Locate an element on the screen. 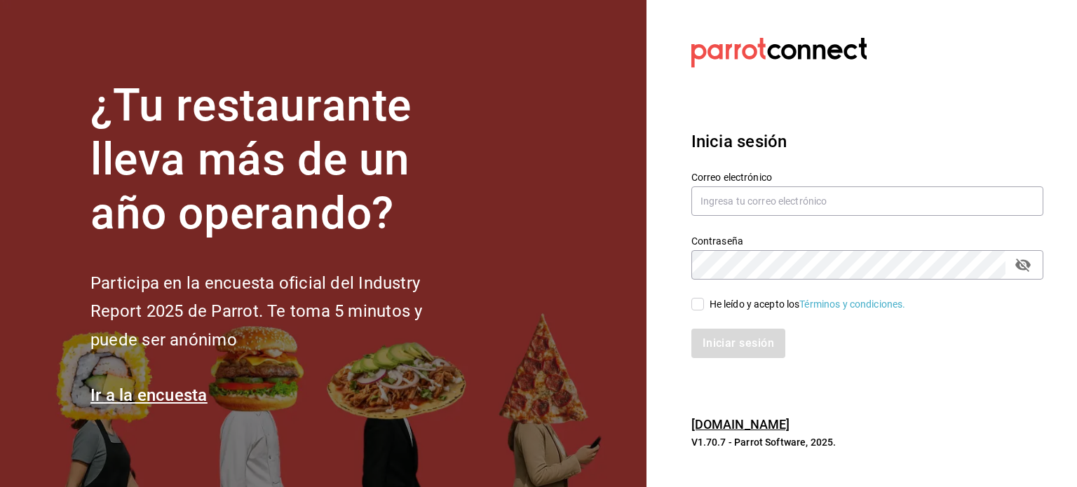 The height and width of the screenshot is (487, 1077). label: Contraseña is located at coordinates (867, 241).